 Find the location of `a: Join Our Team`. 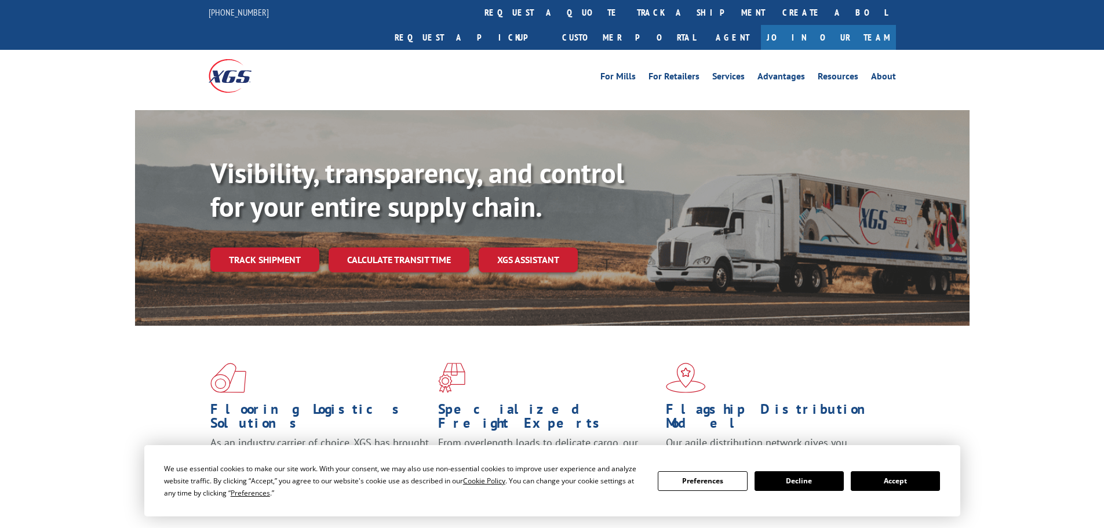

a: Join Our Team is located at coordinates (828, 37).